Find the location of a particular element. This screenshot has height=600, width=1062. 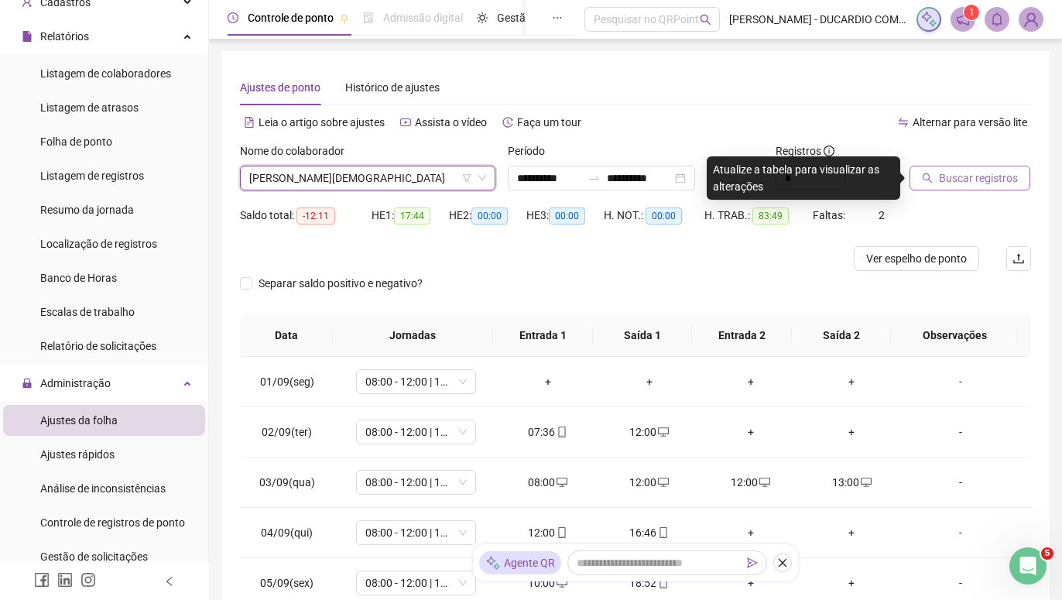

span: 2 is located at coordinates (881, 215).